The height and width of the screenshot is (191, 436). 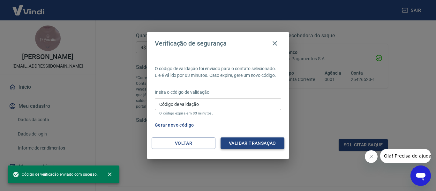 What do you see at coordinates (252, 143) in the screenshot?
I see `button: Validar transação` at bounding box center [252, 143].